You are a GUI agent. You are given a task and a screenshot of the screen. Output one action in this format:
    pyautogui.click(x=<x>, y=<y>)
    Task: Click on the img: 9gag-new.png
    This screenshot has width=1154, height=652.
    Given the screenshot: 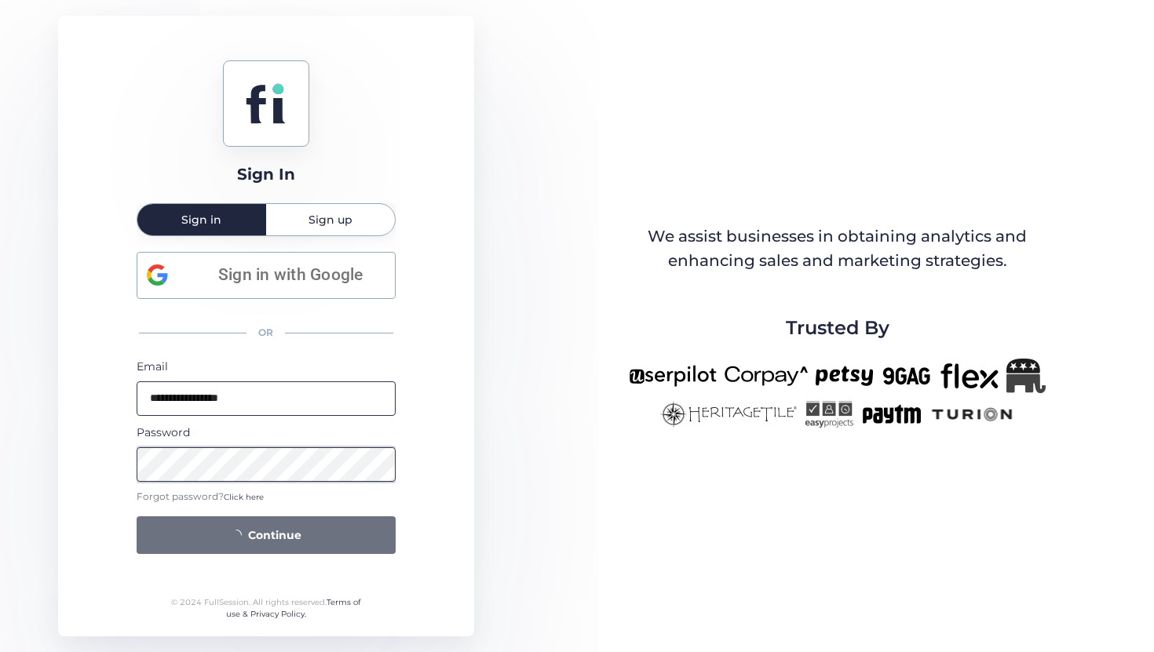 What is the action you would take?
    pyautogui.click(x=906, y=376)
    